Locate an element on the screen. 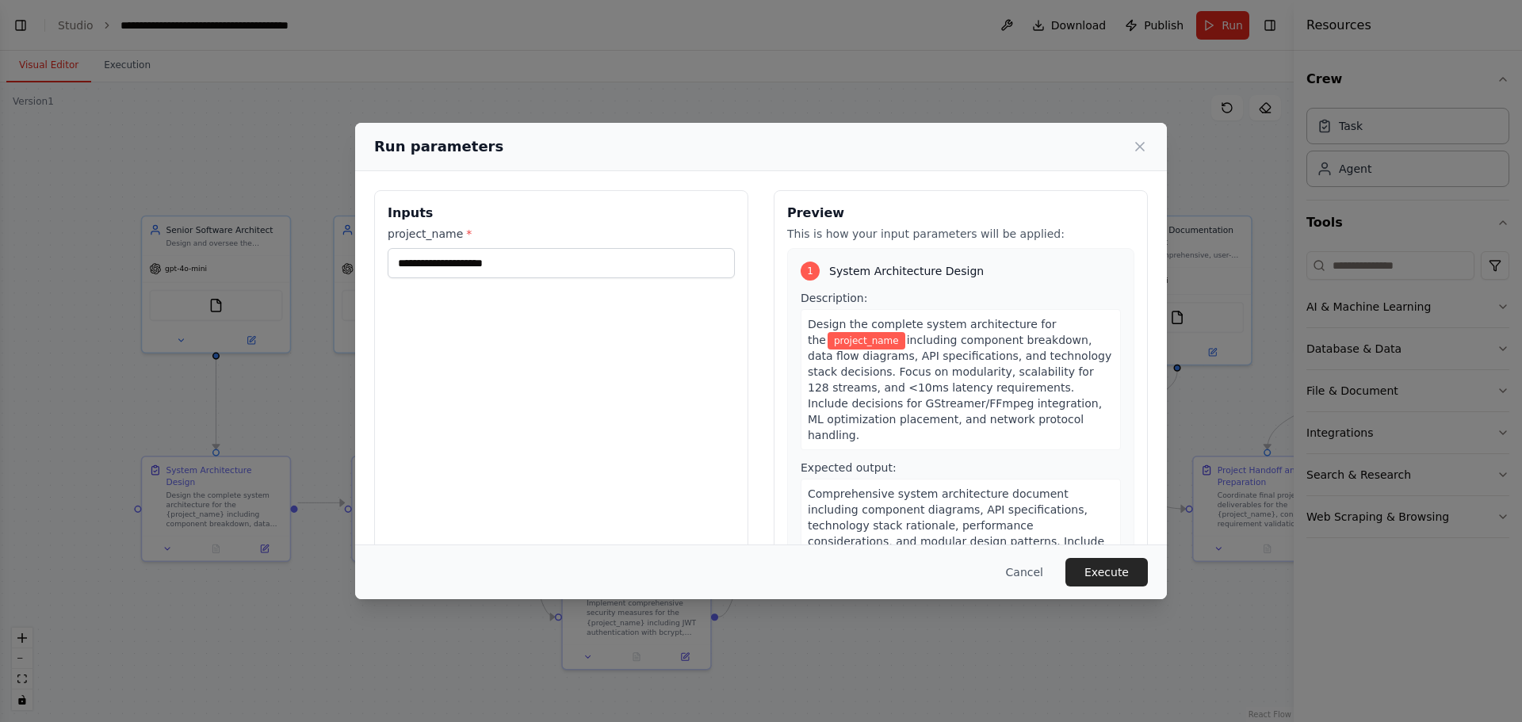  h3: Inputs is located at coordinates (561, 213).